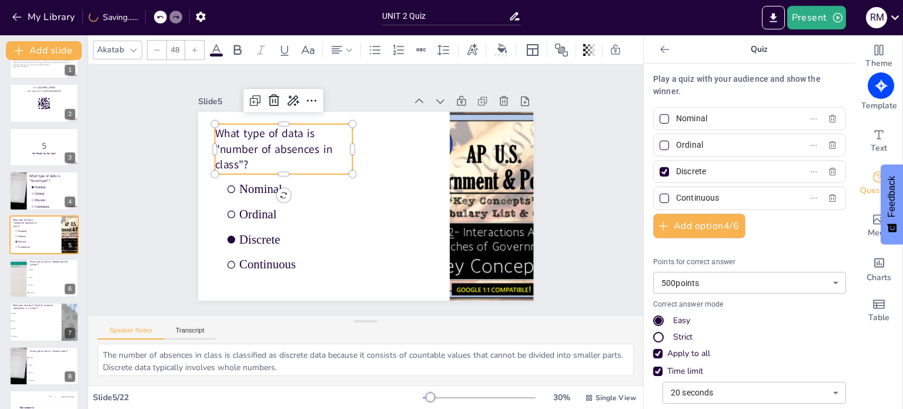 The height and width of the screenshot is (409, 903). I want to click on span: Theme, so click(879, 64).